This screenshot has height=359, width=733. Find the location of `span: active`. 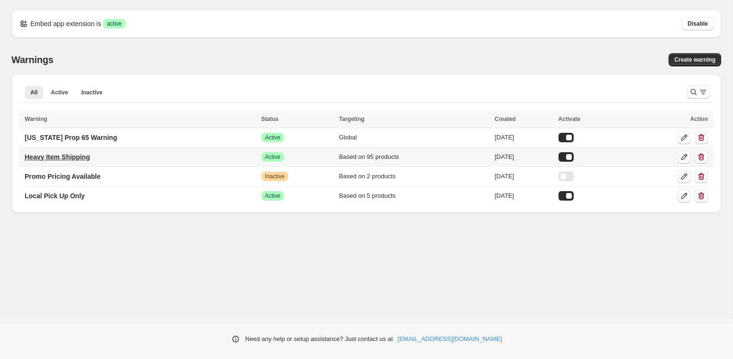

span: active is located at coordinates (114, 24).